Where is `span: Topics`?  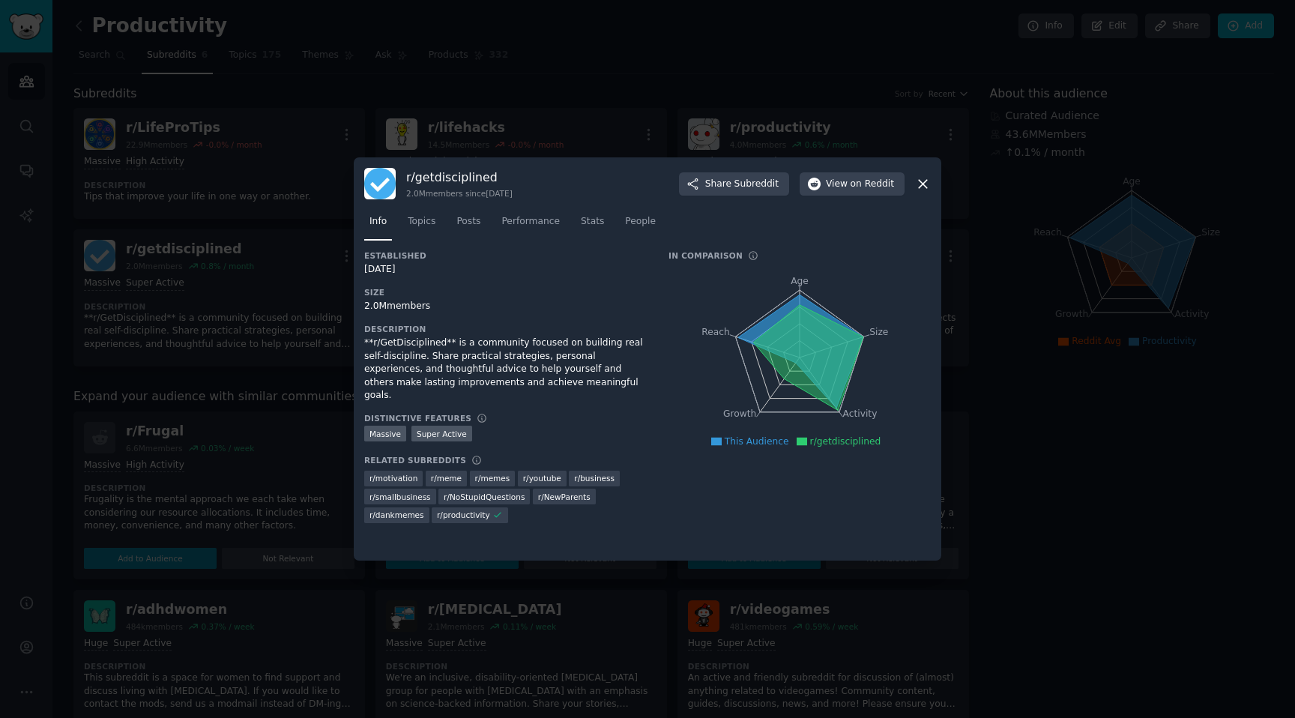
span: Topics is located at coordinates (421, 222).